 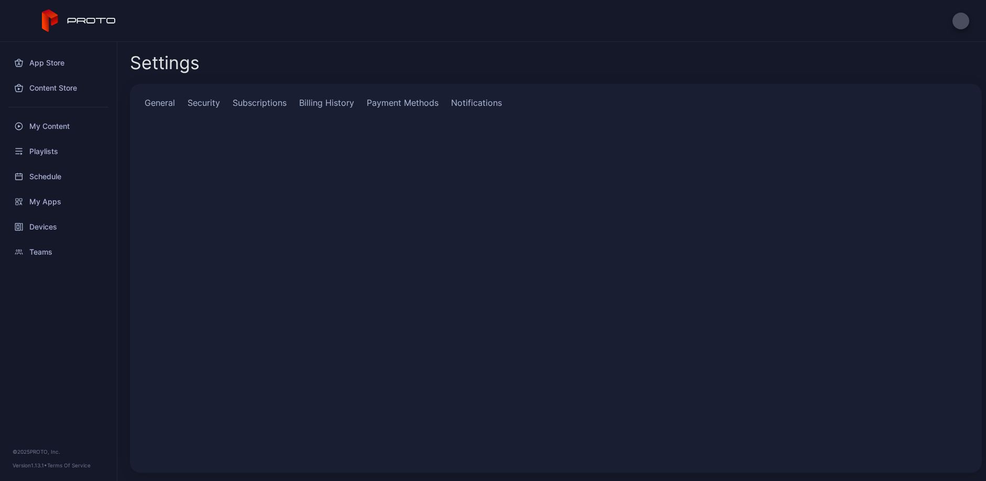 I want to click on div: My Apps, so click(x=58, y=202).